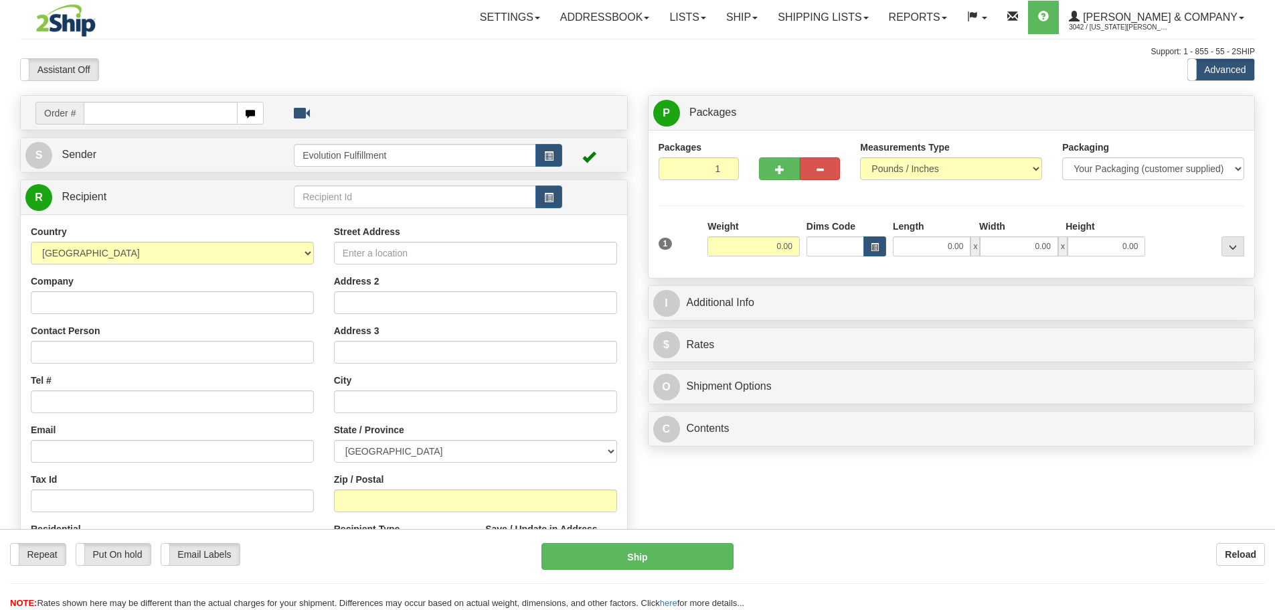 The width and height of the screenshot is (1275, 610). What do you see at coordinates (952, 303) in the screenshot?
I see `a: IAdditional Info` at bounding box center [952, 303].